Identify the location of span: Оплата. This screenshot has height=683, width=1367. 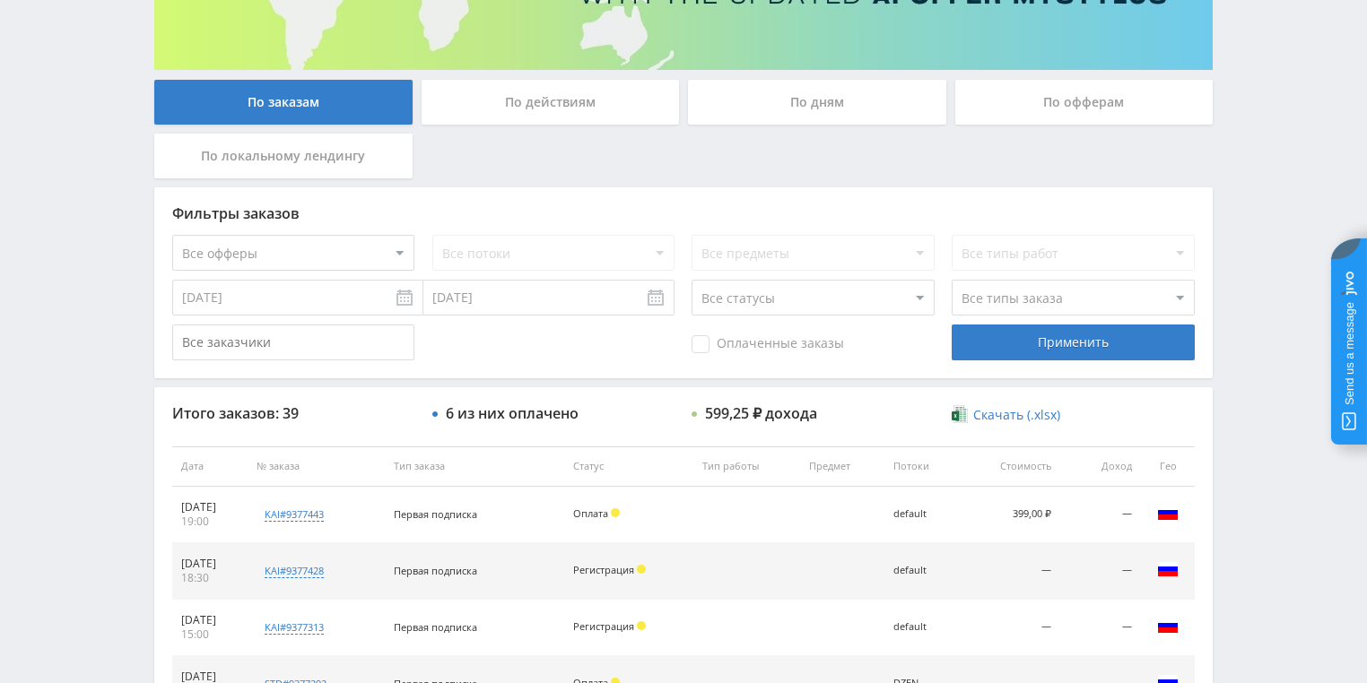
(590, 513).